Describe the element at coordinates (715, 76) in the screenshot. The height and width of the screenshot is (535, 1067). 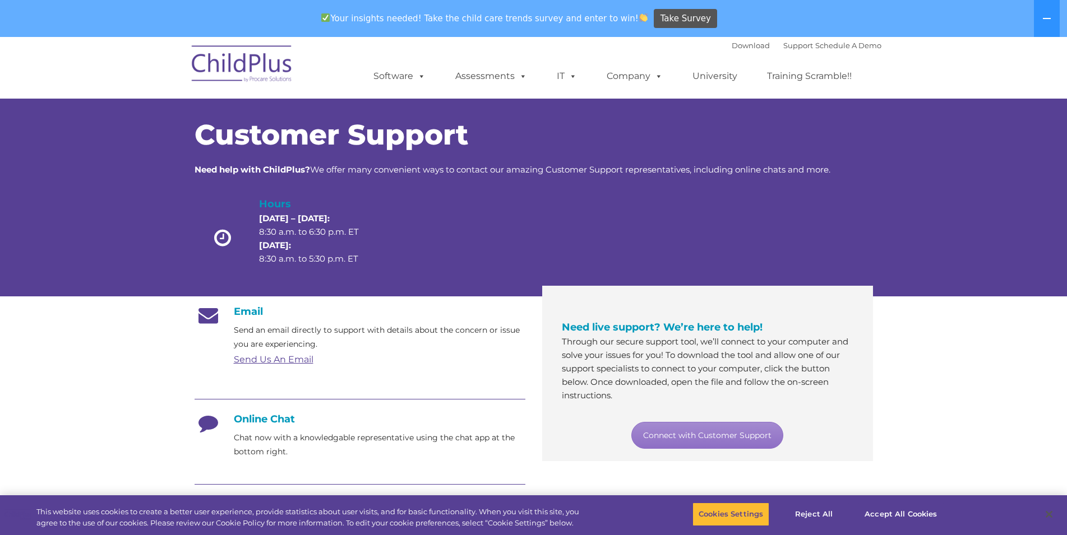
I see `a: University` at that location.